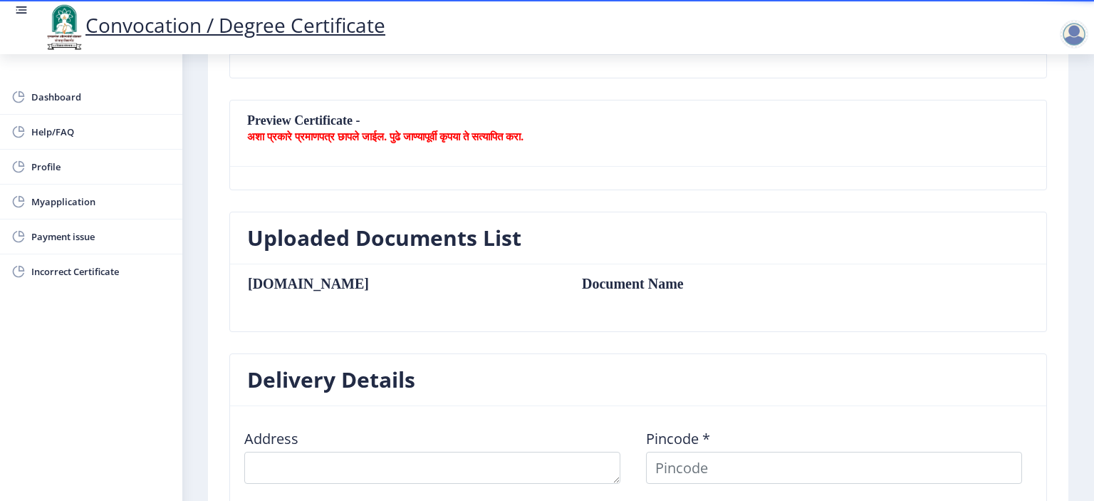 Image resolution: width=1094 pixels, height=501 pixels. I want to click on h3: Delivery Details, so click(331, 380).